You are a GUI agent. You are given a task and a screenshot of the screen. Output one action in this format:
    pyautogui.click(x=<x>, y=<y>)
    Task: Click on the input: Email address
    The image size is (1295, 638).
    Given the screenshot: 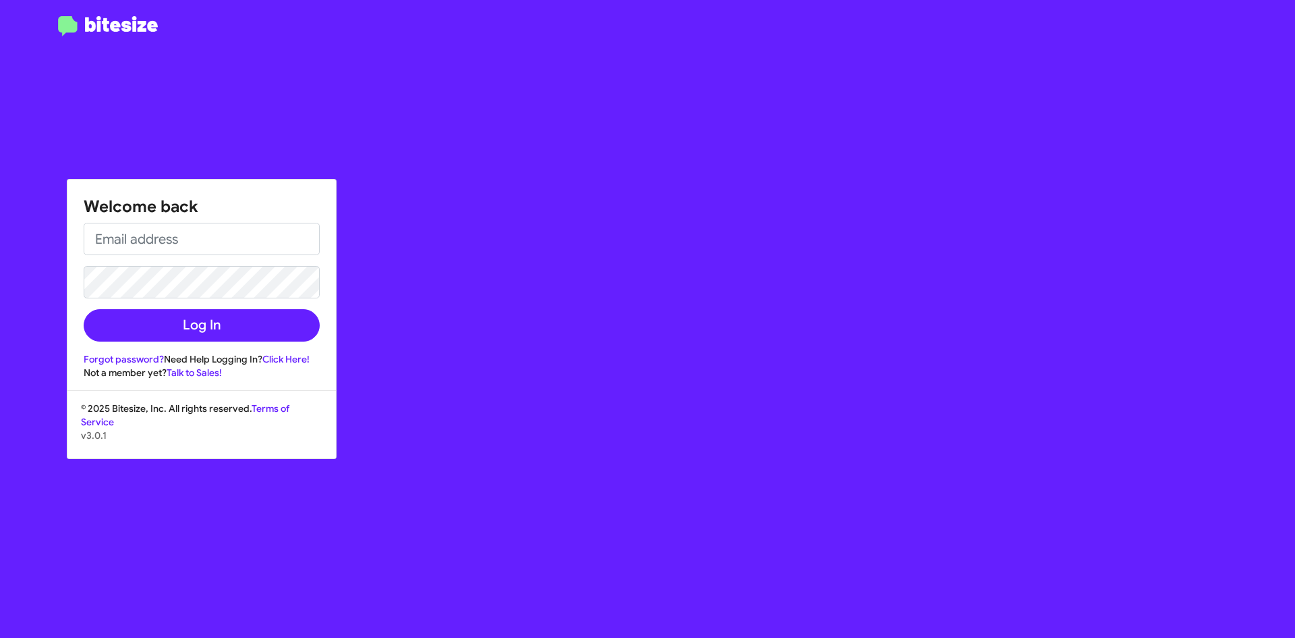 What is the action you would take?
    pyautogui.click(x=202, y=239)
    